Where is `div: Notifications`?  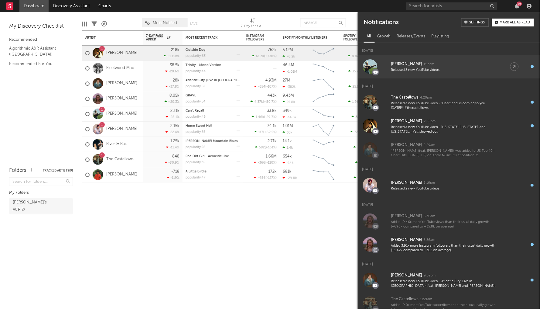 div: Notifications is located at coordinates (381, 22).